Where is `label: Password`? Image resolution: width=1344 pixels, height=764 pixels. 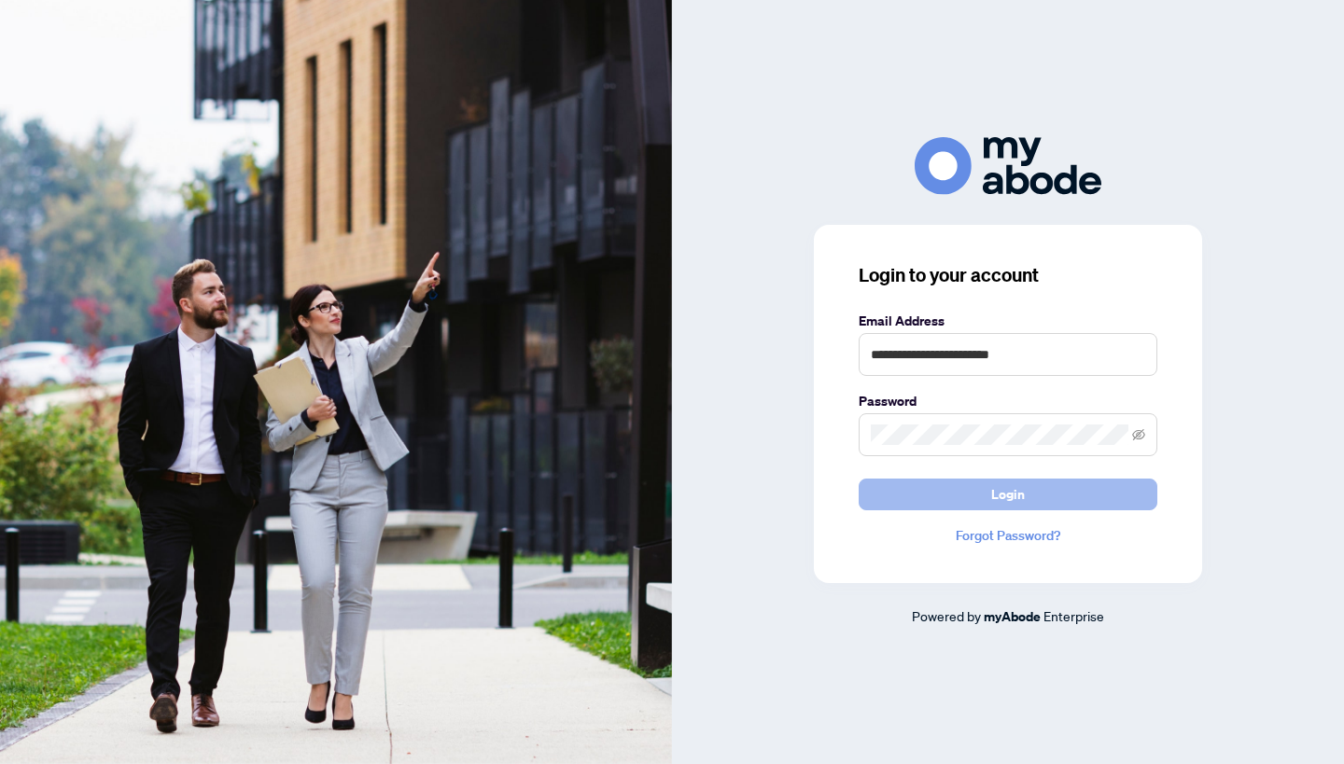 label: Password is located at coordinates (1008, 401).